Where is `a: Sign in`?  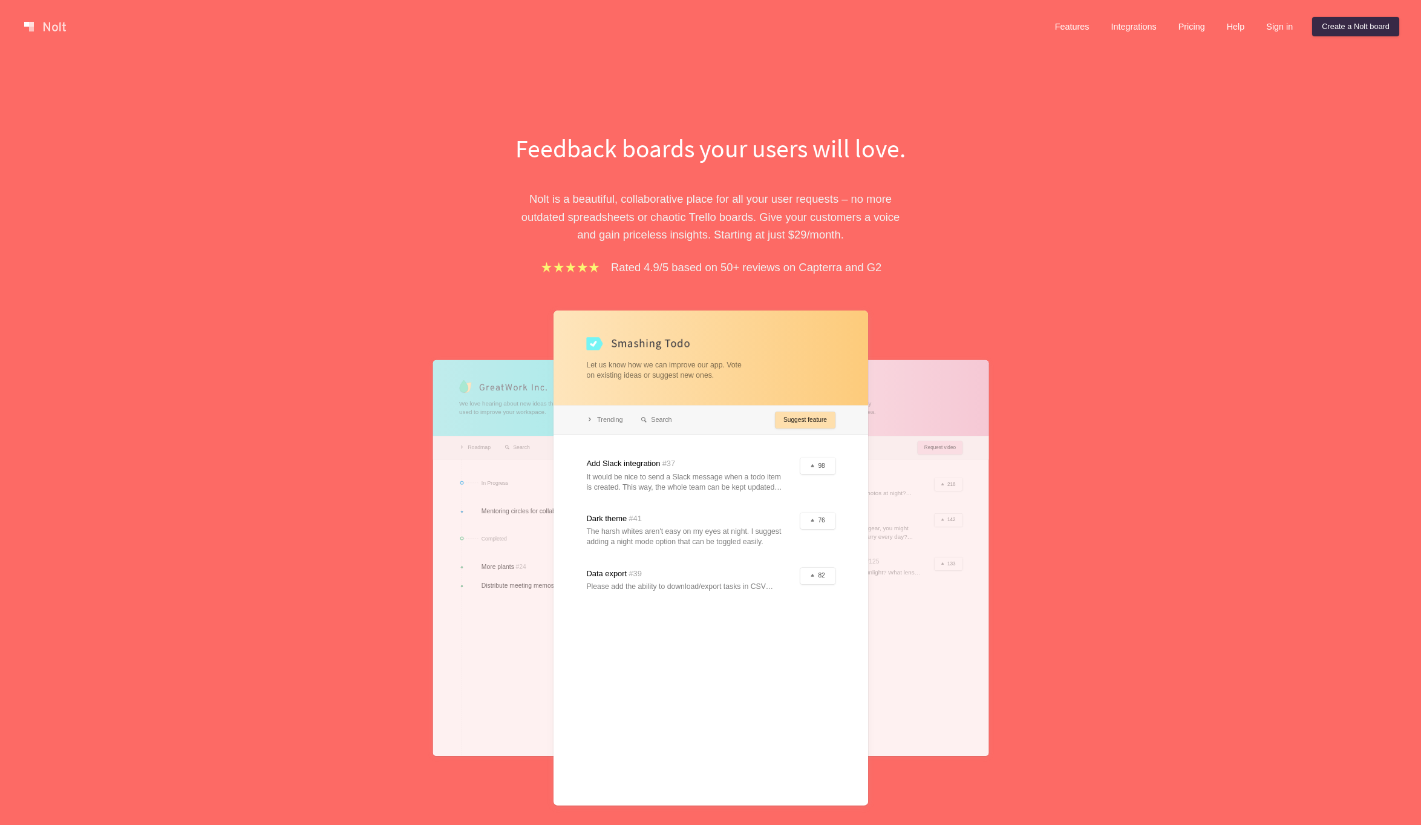
a: Sign in is located at coordinates (1280, 27).